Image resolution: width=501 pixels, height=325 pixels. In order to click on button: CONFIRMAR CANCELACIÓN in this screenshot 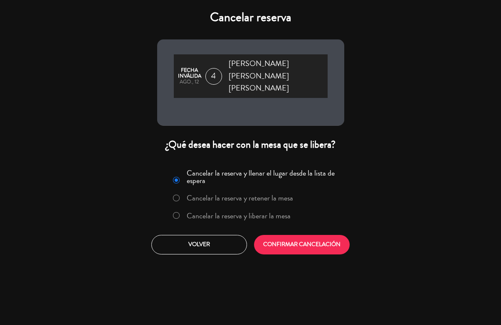, I will do `click(302, 245)`.